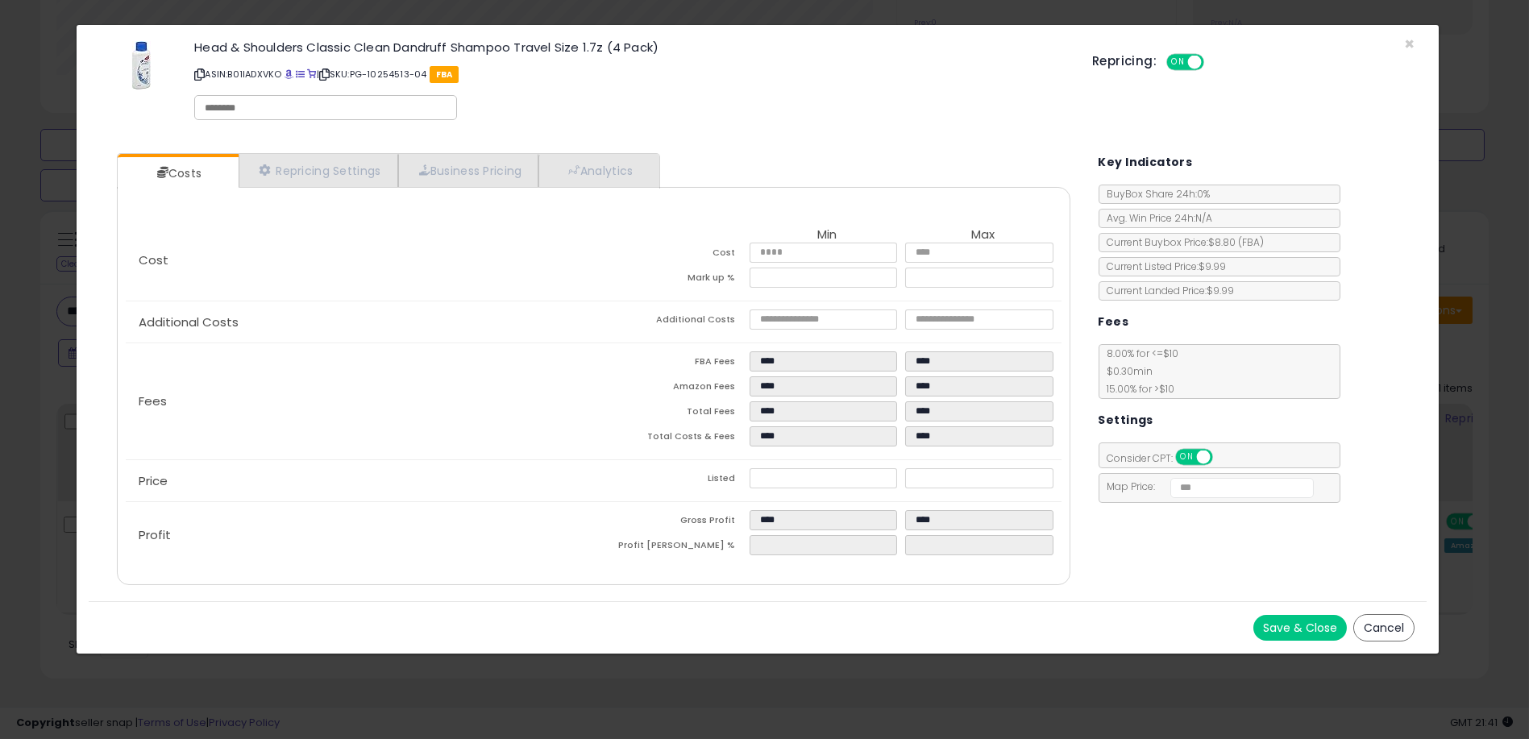 The width and height of the screenshot is (1529, 739). Describe the element at coordinates (631, 47) in the screenshot. I see `h3: Head & Shoulders Classic Clean Dandruff Shampoo Travel Size 1.7z (4 Pack)` at that location.